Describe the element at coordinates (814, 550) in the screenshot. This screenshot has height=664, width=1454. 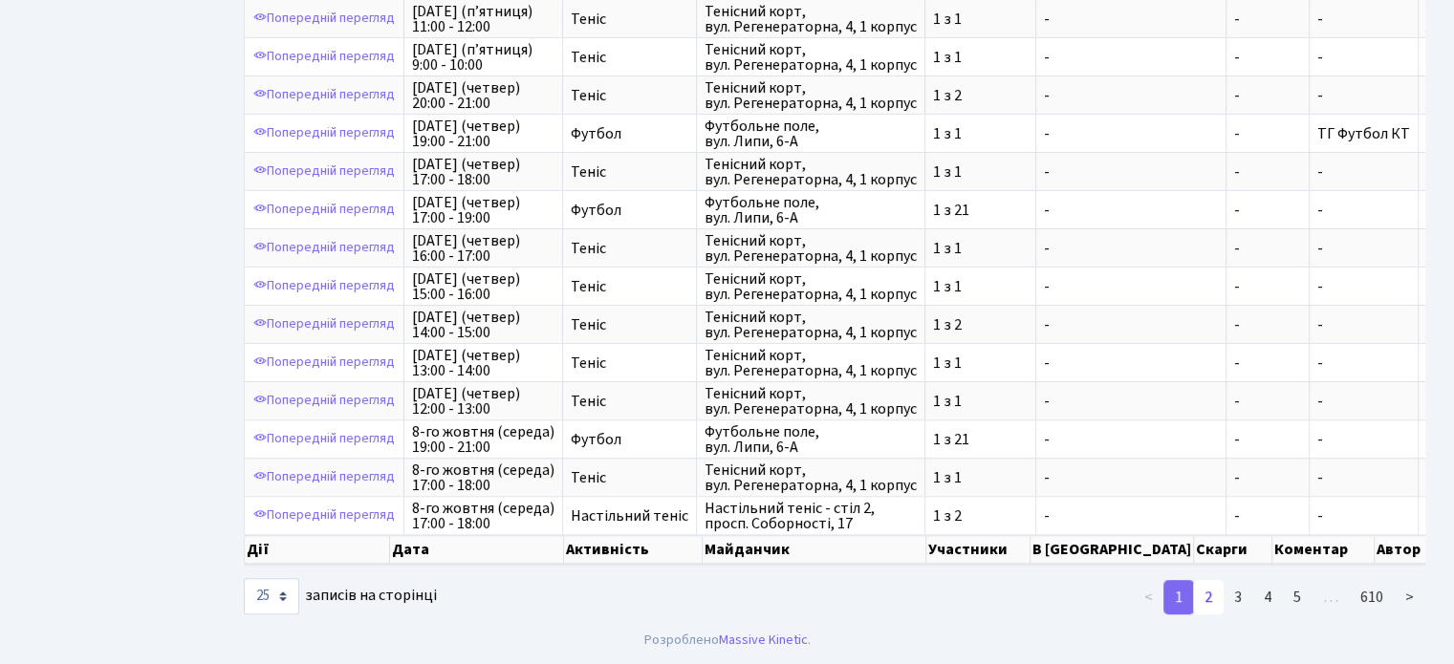
I see `th: Майданчик` at that location.